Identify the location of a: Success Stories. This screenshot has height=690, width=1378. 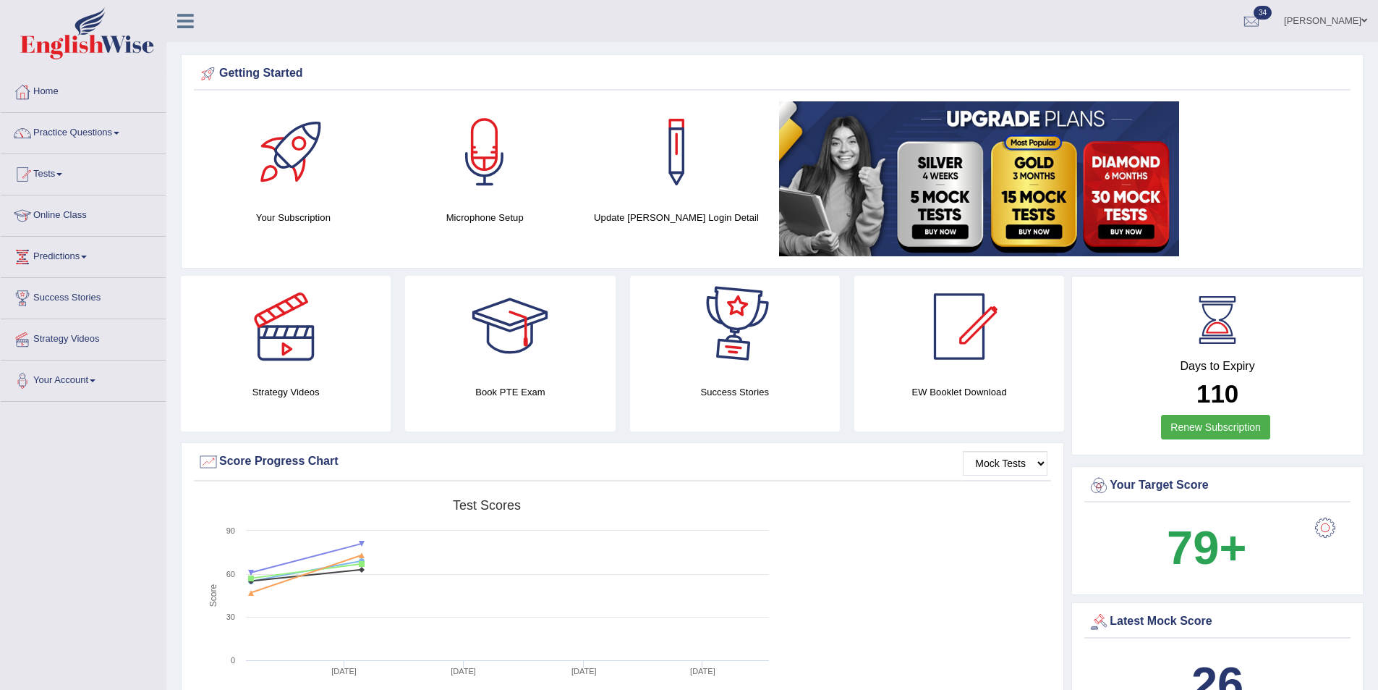
(83, 296).